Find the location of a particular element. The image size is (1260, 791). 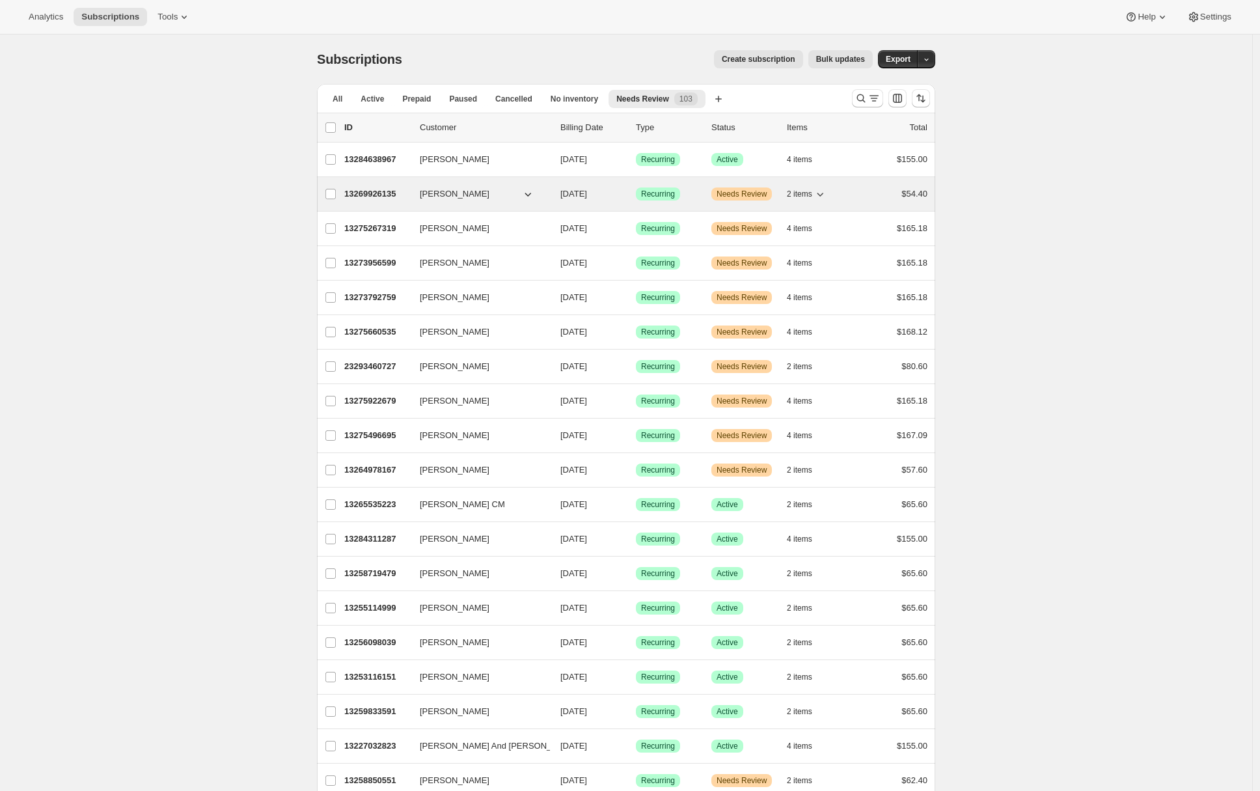

p: 13253116151 is located at coordinates (377, 677).